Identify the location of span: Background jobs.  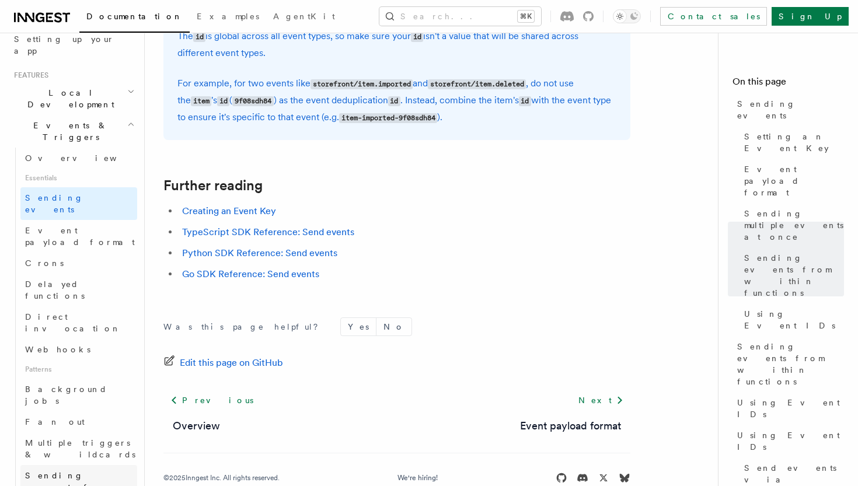
(66, 395).